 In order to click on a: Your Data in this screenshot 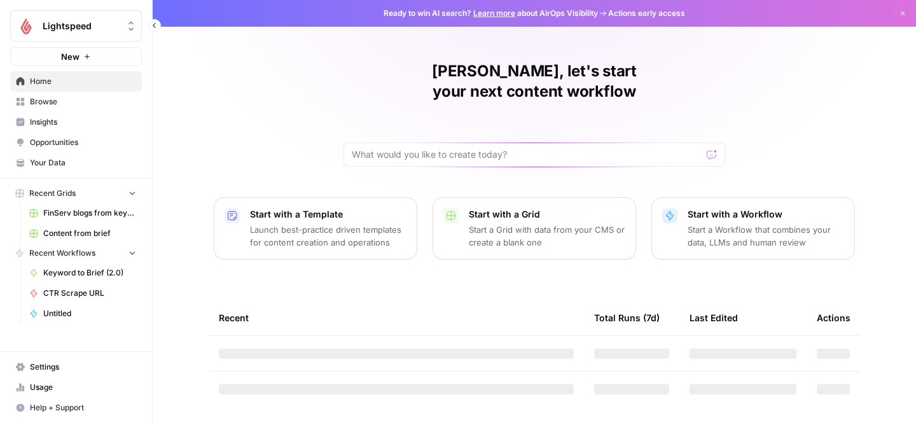, I will do `click(76, 163)`.